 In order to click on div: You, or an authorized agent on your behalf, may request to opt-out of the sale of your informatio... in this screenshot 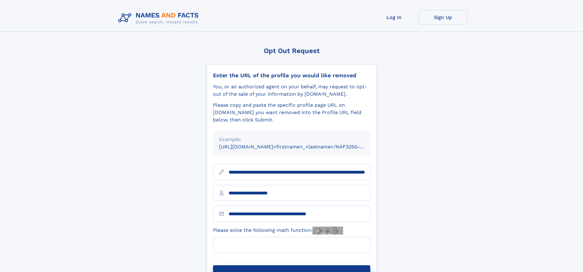, I will do `click(292, 90)`.